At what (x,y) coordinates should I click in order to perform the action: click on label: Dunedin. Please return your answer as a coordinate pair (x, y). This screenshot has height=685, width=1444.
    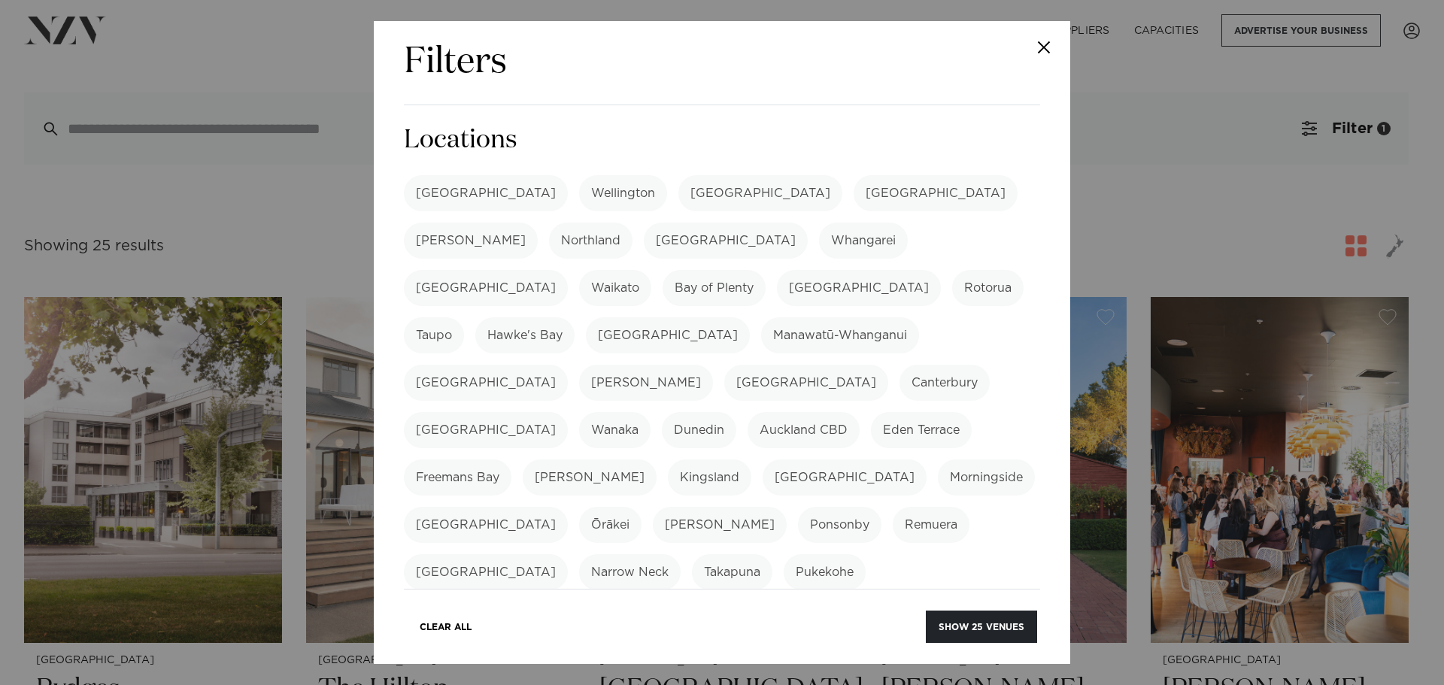
    Looking at the image, I should click on (699, 430).